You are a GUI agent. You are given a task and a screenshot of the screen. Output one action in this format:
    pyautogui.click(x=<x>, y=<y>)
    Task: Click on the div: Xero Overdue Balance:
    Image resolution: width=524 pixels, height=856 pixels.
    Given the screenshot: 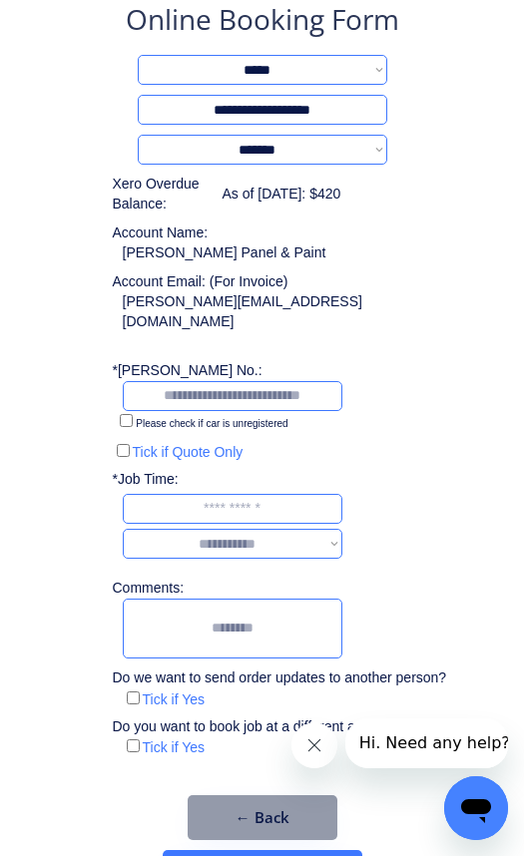 What is the action you would take?
    pyautogui.click(x=163, y=193)
    